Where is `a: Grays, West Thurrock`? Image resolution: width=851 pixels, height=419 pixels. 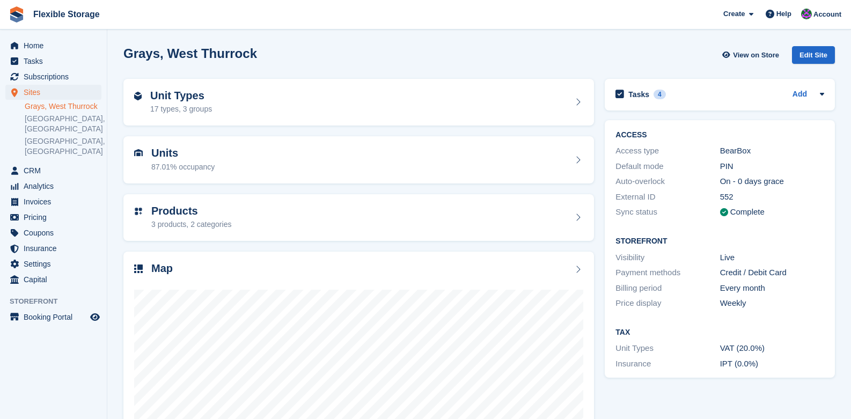
a: Grays, West Thurrock is located at coordinates (63, 106).